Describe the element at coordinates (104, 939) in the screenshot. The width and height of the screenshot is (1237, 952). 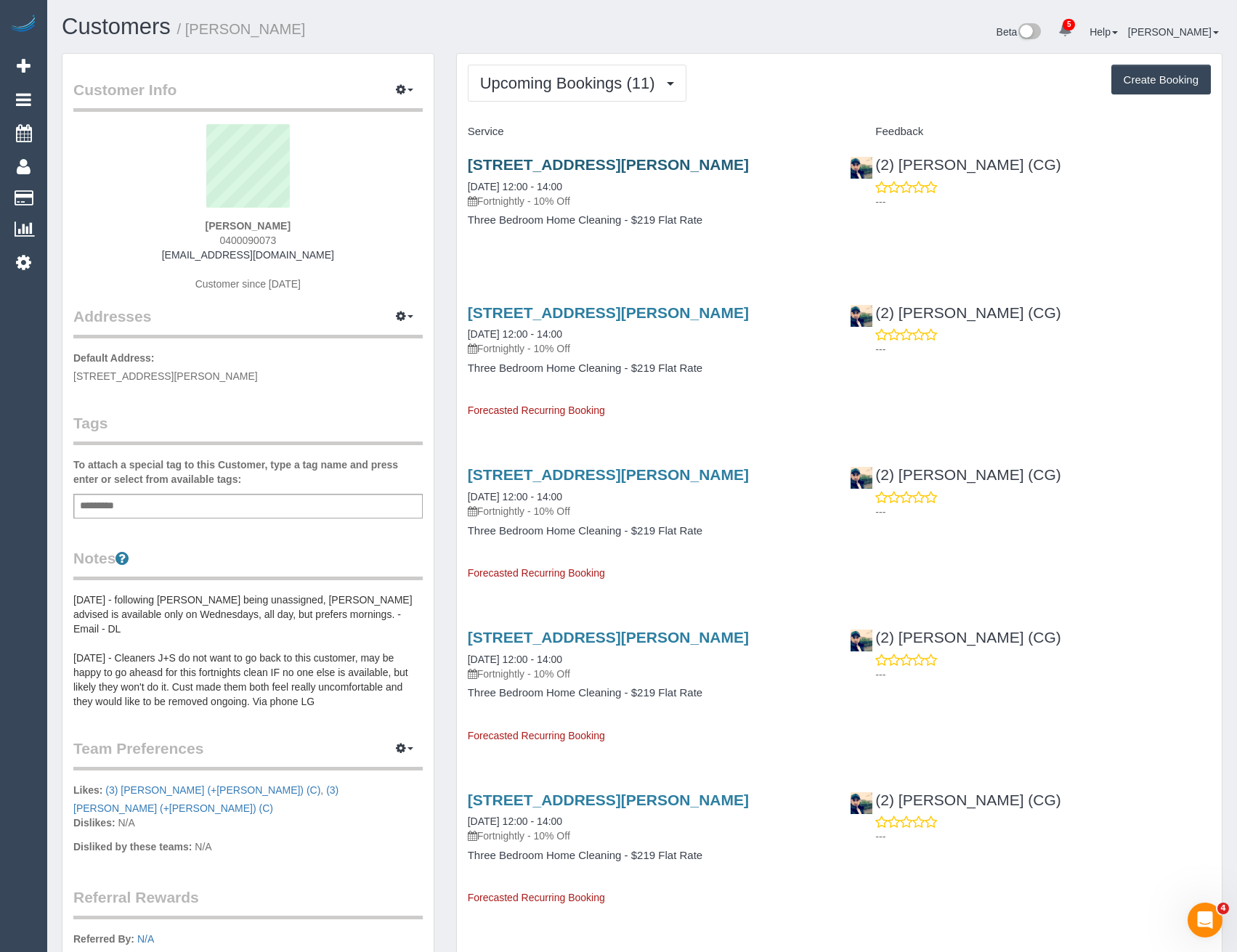
I see `label: Referred By:` at that location.